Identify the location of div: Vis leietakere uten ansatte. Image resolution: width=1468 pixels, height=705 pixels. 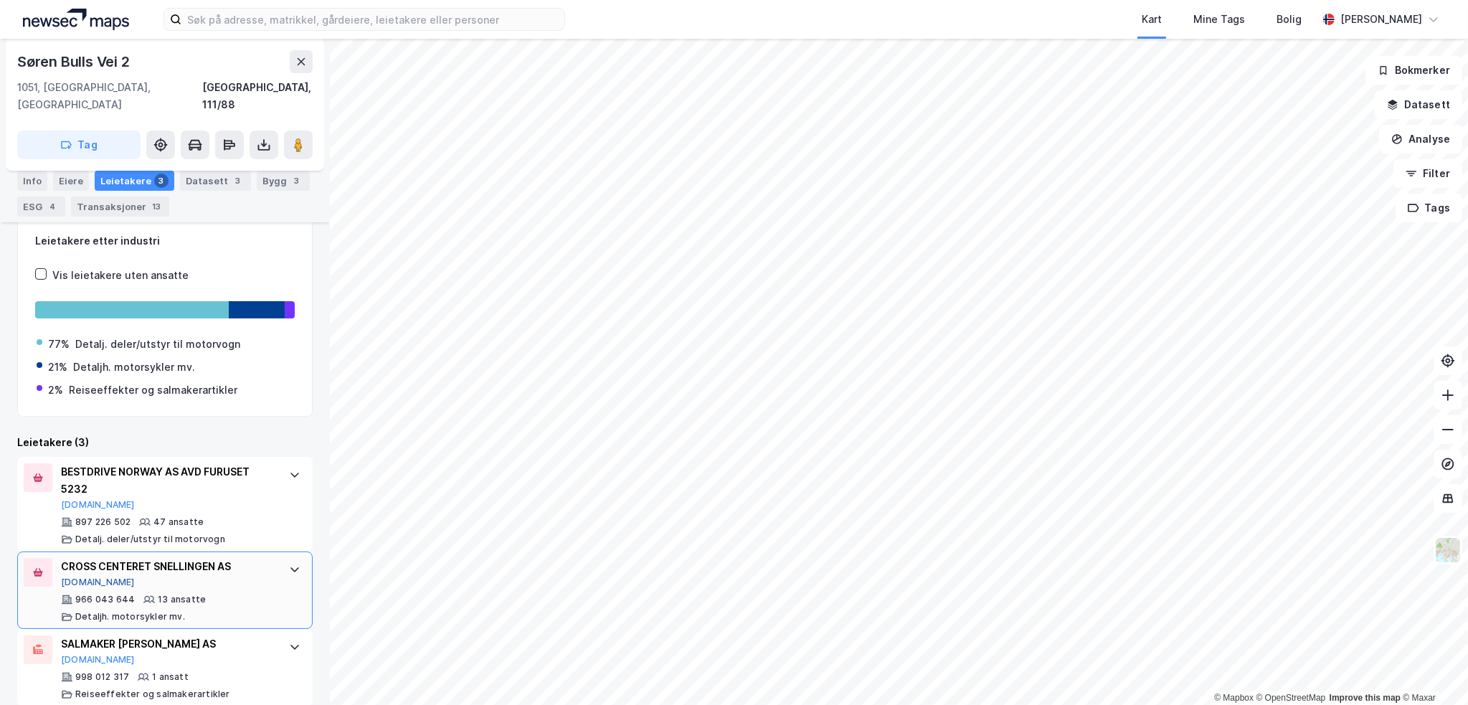
(120, 275).